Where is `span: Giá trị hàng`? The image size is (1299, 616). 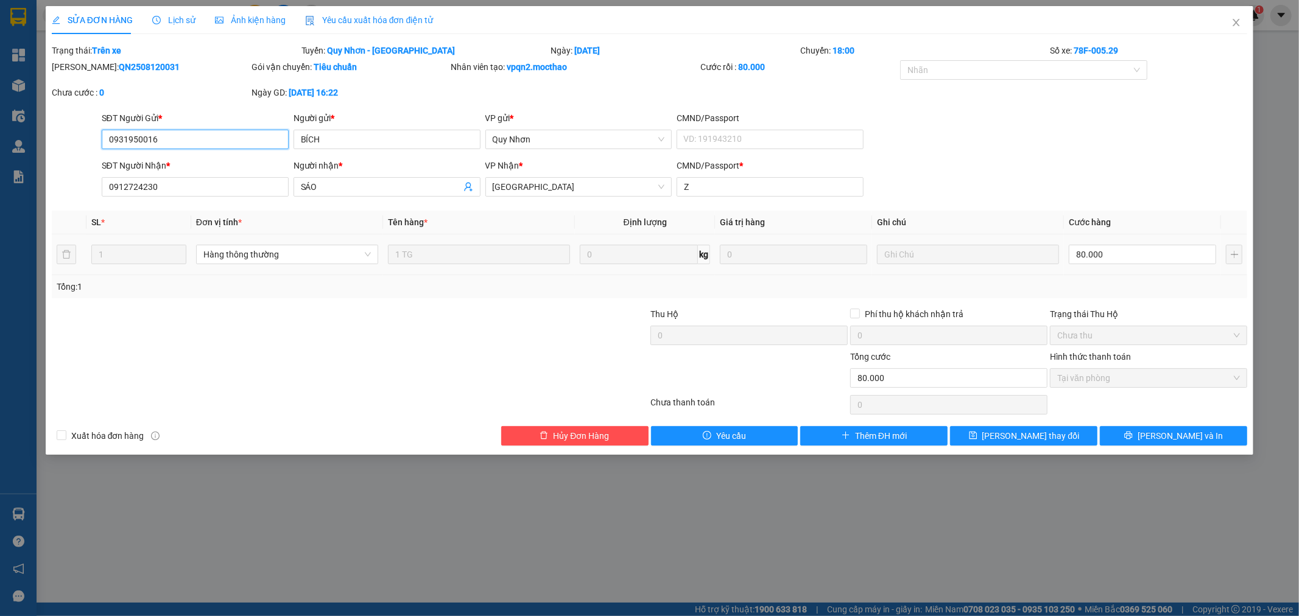
span: Giá trị hàng is located at coordinates (742, 222).